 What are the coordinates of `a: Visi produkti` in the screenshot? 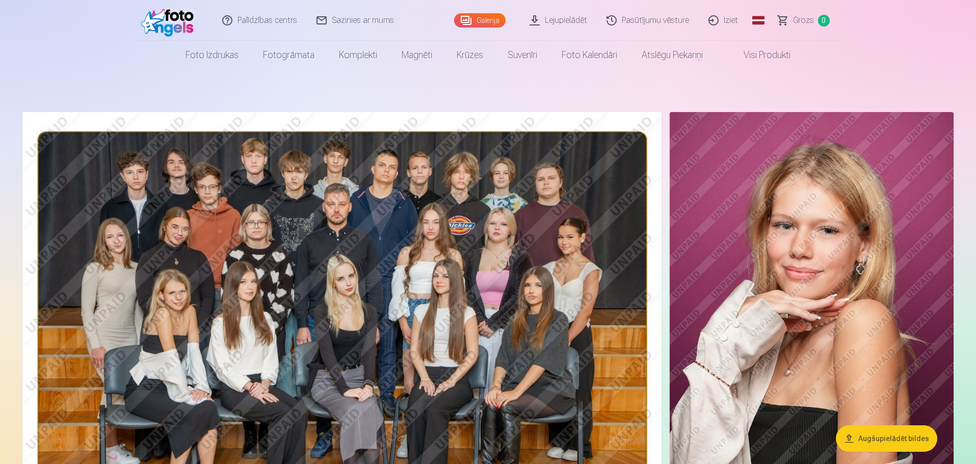 It's located at (759, 55).